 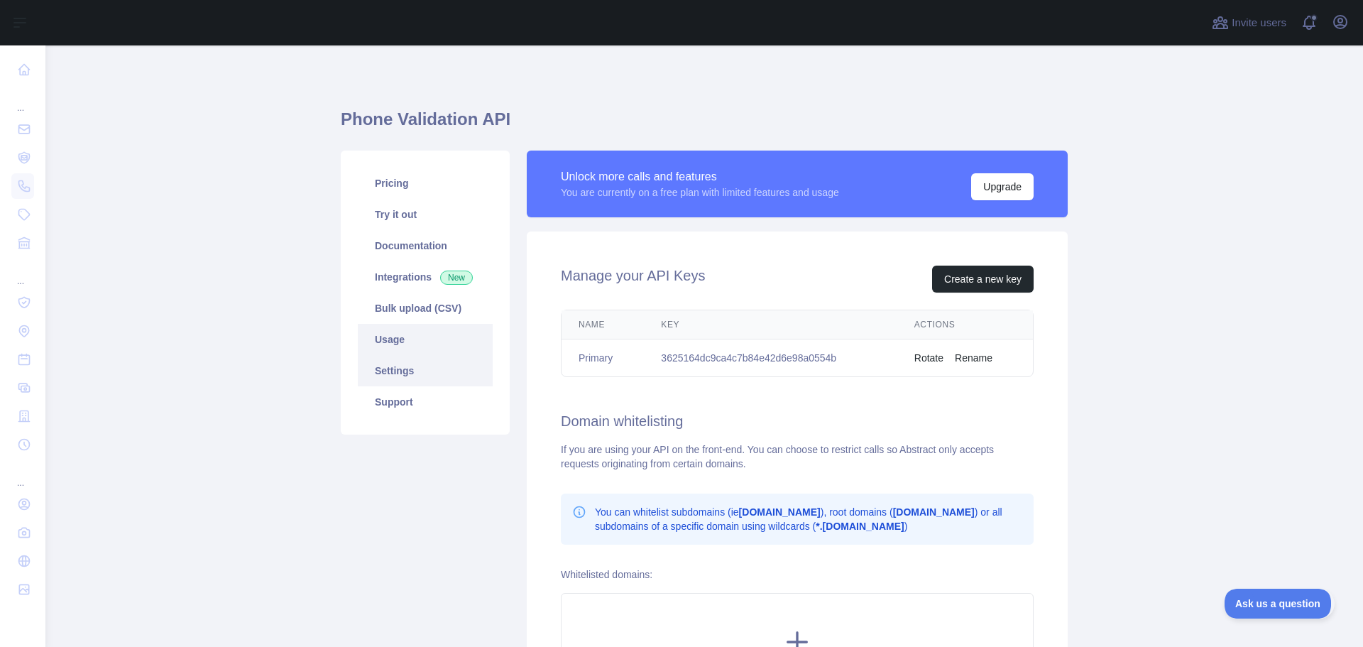 I want to click on th: Actions, so click(x=965, y=324).